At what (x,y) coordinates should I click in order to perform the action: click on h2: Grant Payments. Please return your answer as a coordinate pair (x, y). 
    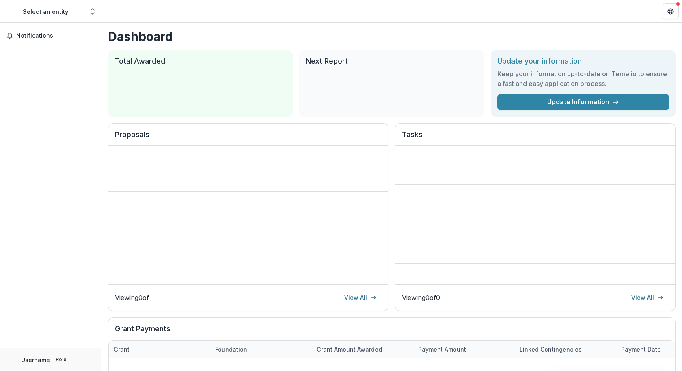
    Looking at the image, I should click on (392, 332).